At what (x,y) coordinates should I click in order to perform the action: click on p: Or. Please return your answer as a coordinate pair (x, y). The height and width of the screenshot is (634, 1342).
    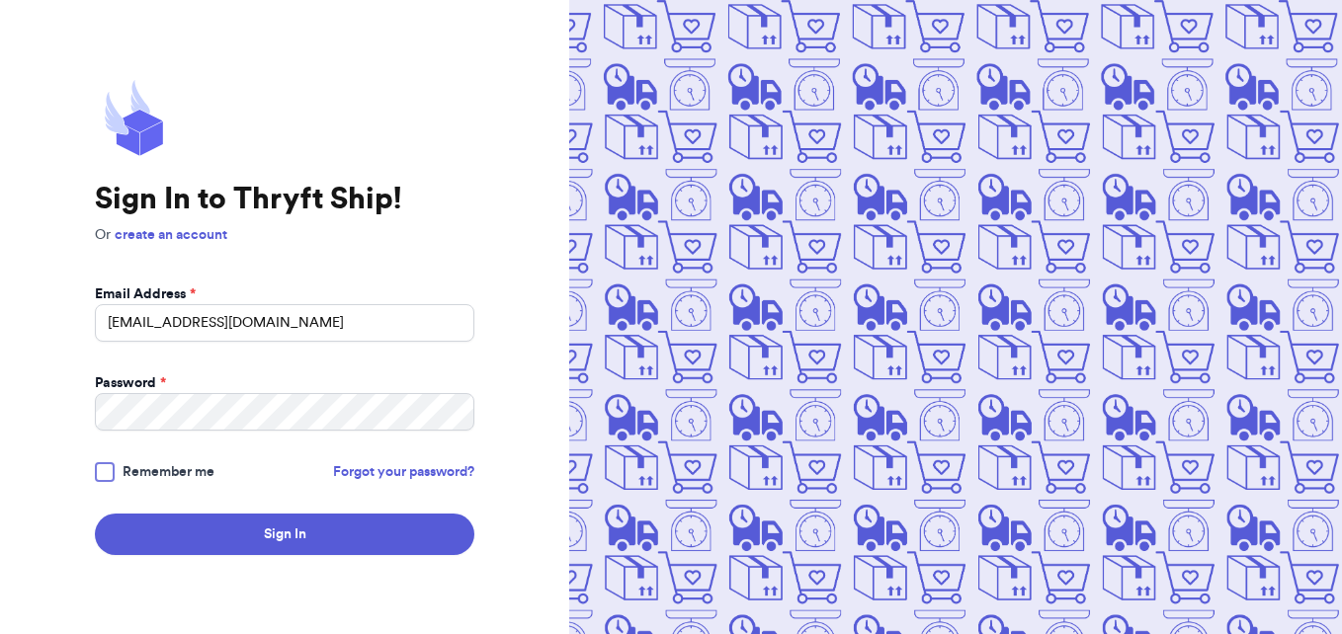
    Looking at the image, I should click on (285, 235).